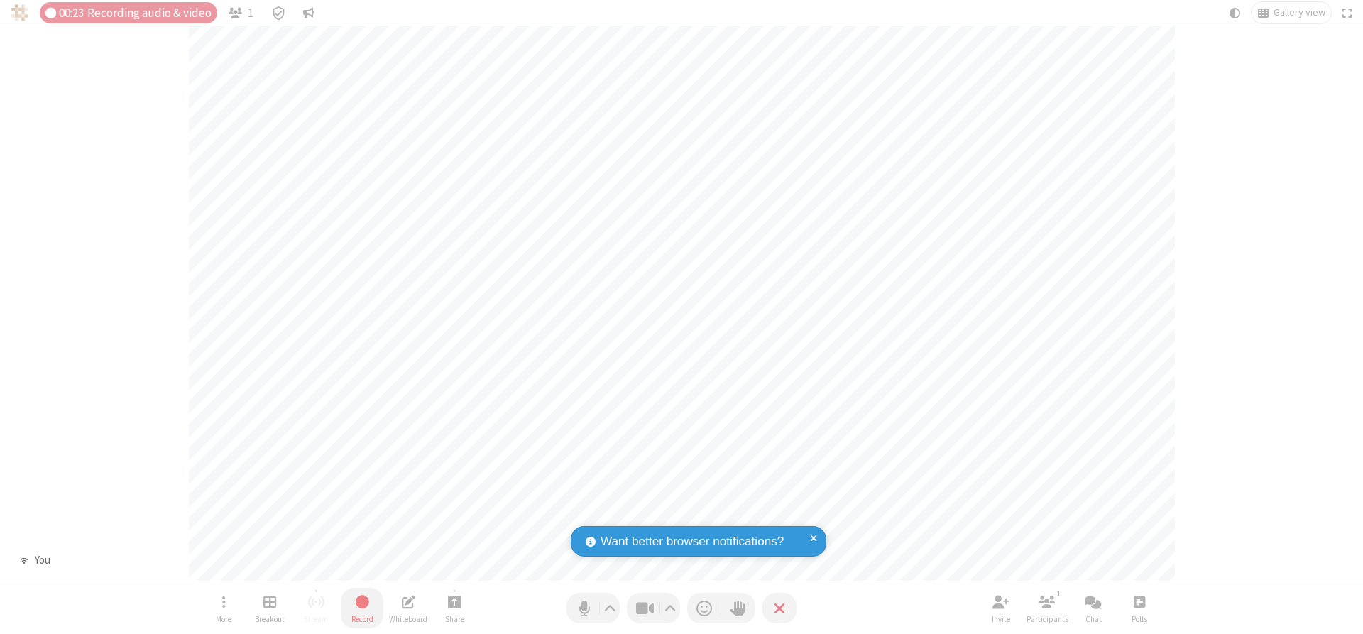 The width and height of the screenshot is (1363, 634). I want to click on span: More, so click(224, 619).